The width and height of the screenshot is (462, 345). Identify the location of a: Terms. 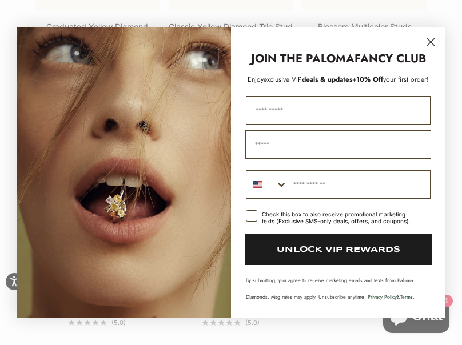
(406, 297).